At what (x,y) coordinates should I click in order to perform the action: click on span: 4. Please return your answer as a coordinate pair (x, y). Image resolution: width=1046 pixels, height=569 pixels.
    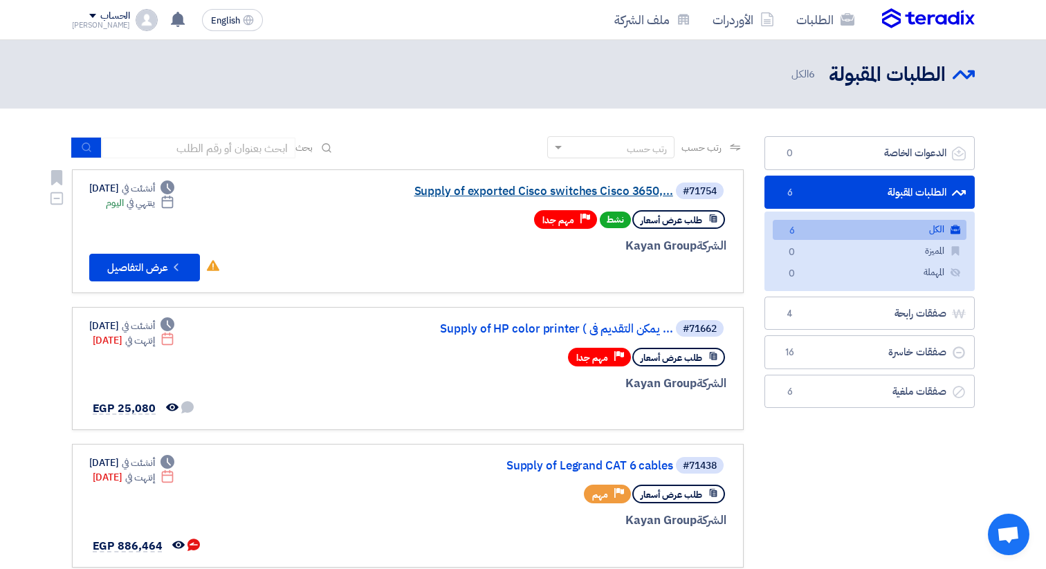
    Looking at the image, I should click on (790, 314).